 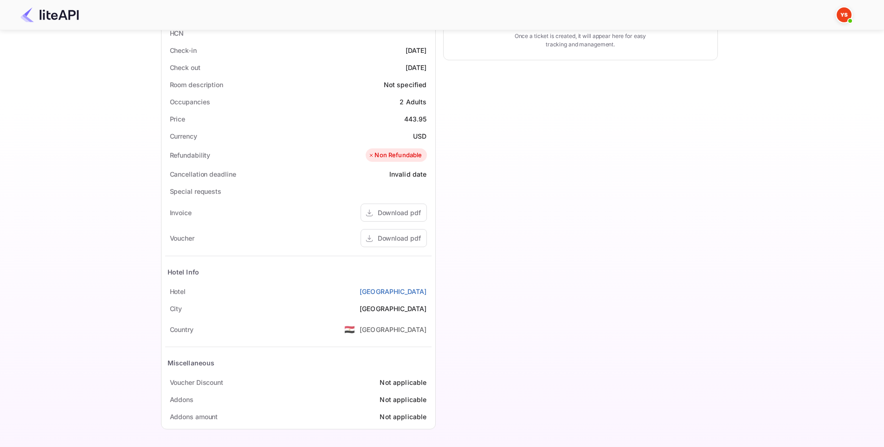 What do you see at coordinates (191, 363) in the screenshot?
I see `div: Miscellaneous` at bounding box center [191, 363].